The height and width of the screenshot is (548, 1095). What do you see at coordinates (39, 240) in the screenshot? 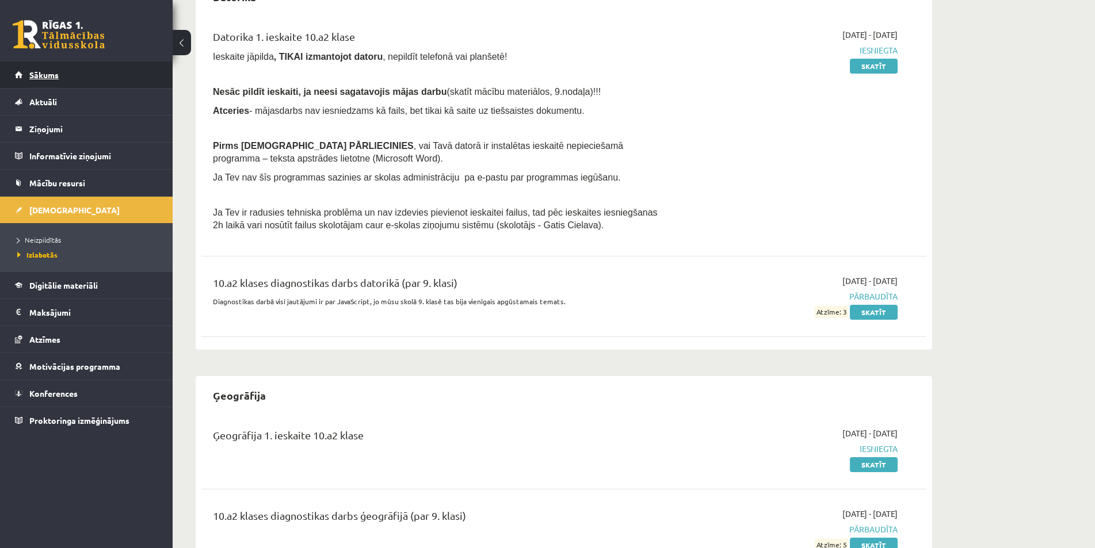
I see `span: Neizpildītās` at bounding box center [39, 240].